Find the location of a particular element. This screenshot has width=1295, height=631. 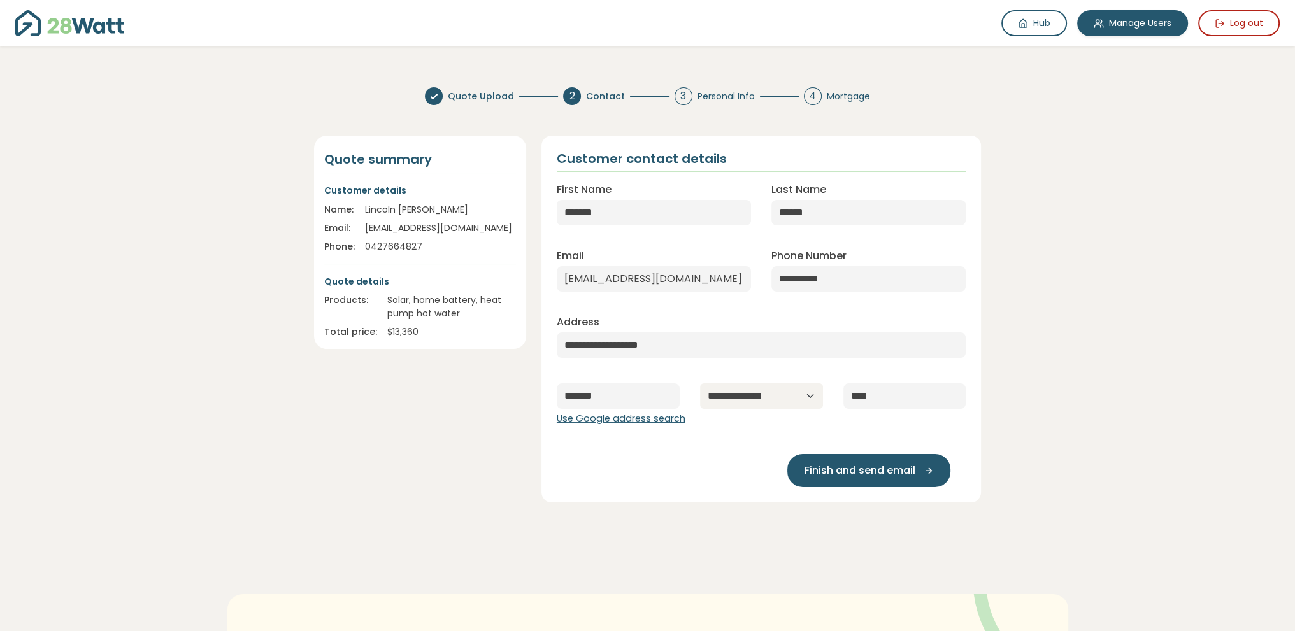

div: Total price: is located at coordinates (350, 332).